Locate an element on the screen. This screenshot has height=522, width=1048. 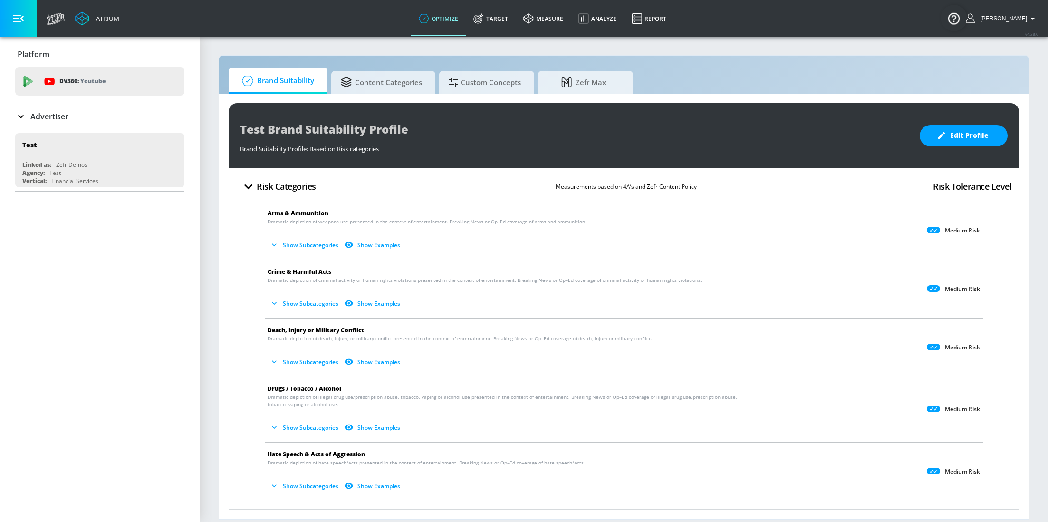
span: Drugs / Tobacco / Alcohol is located at coordinates (304, 388).